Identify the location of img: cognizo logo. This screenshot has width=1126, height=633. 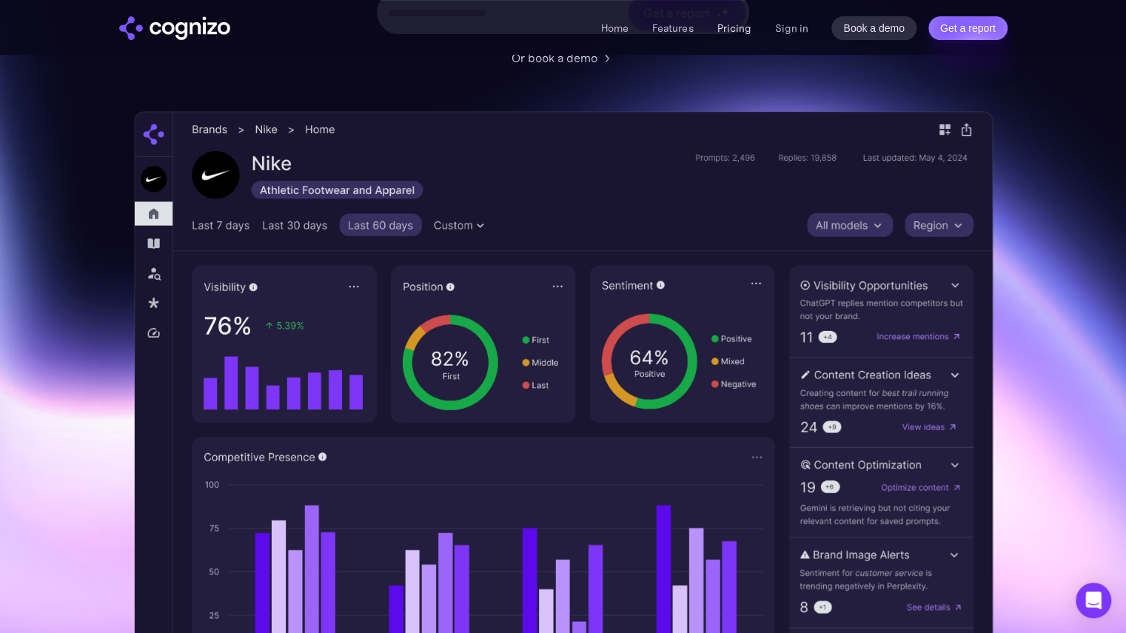
(175, 28).